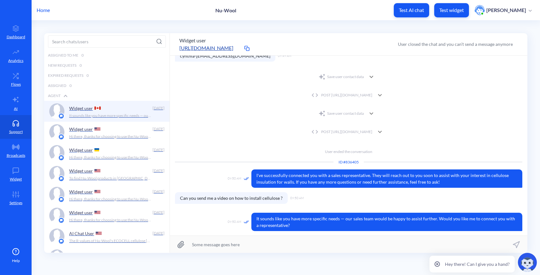 The image size is (540, 275). What do you see at coordinates (226, 10) in the screenshot?
I see `p: Nu-Wool` at bounding box center [226, 10].